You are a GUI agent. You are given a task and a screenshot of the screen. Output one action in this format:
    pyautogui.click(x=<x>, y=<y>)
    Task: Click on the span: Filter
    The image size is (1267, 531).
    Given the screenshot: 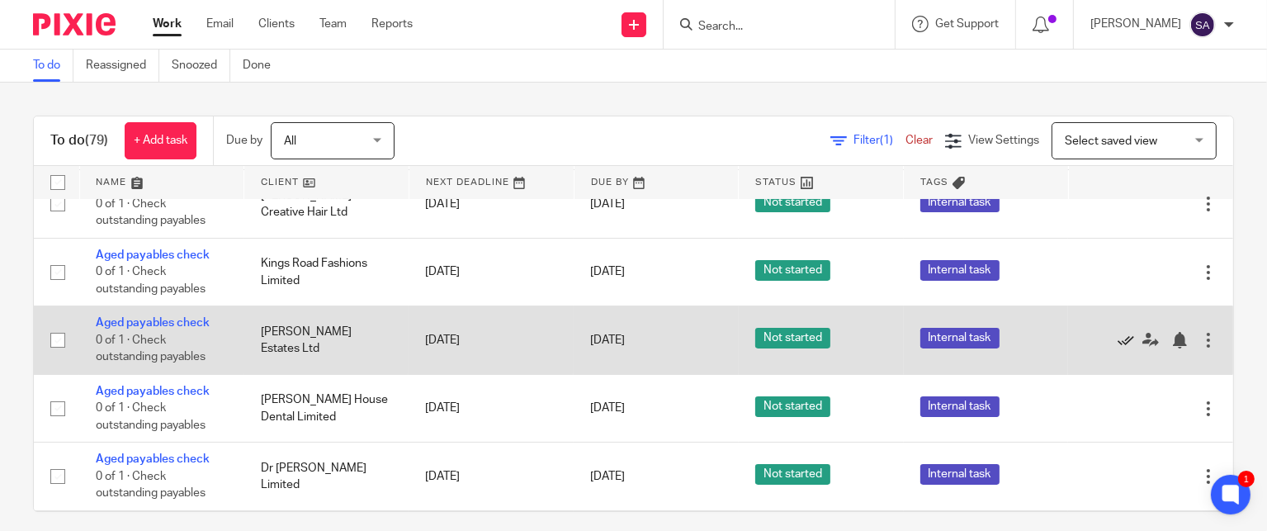 What is the action you would take?
    pyautogui.click(x=879, y=140)
    